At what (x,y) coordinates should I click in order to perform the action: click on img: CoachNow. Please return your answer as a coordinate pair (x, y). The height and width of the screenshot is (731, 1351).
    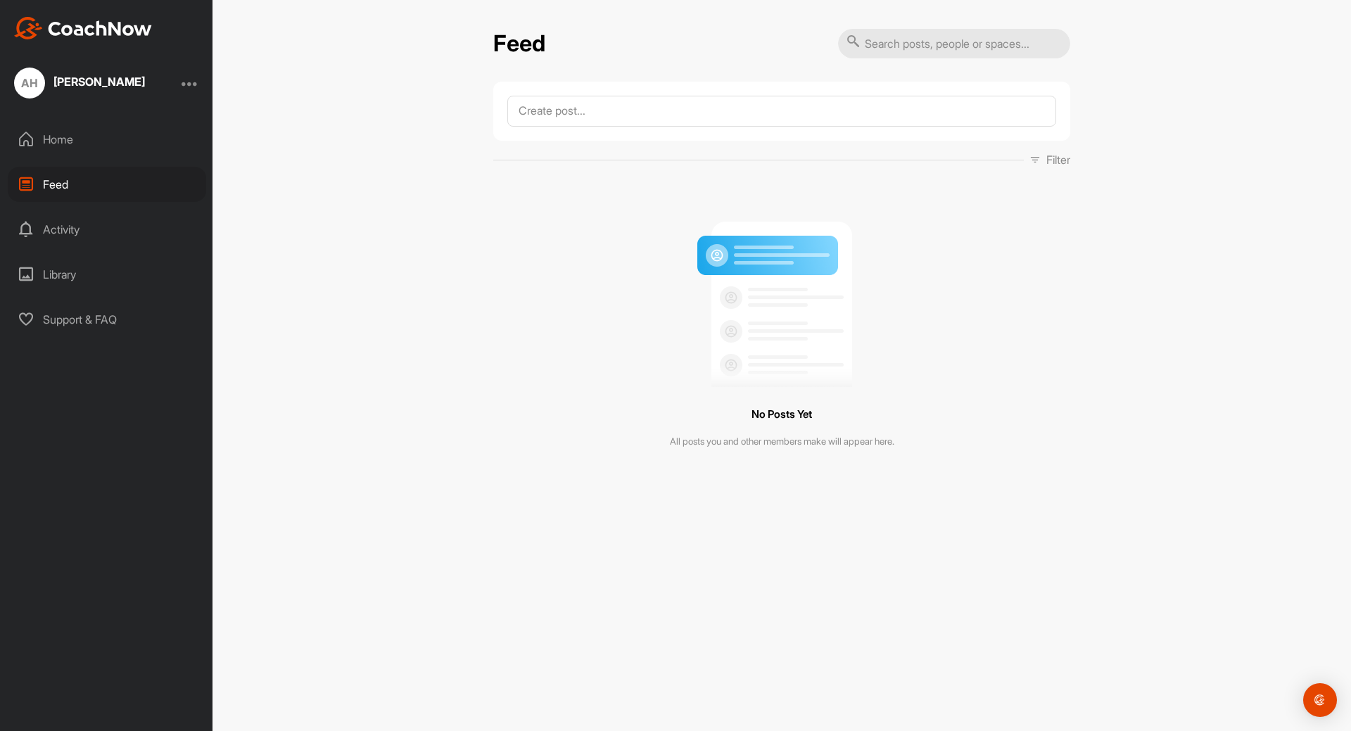
    Looking at the image, I should click on (83, 28).